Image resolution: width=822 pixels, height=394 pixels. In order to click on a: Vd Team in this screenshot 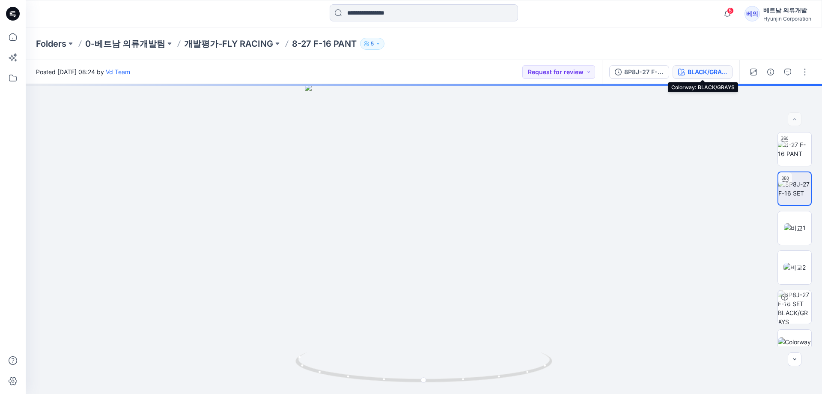, I will do `click(118, 72)`.